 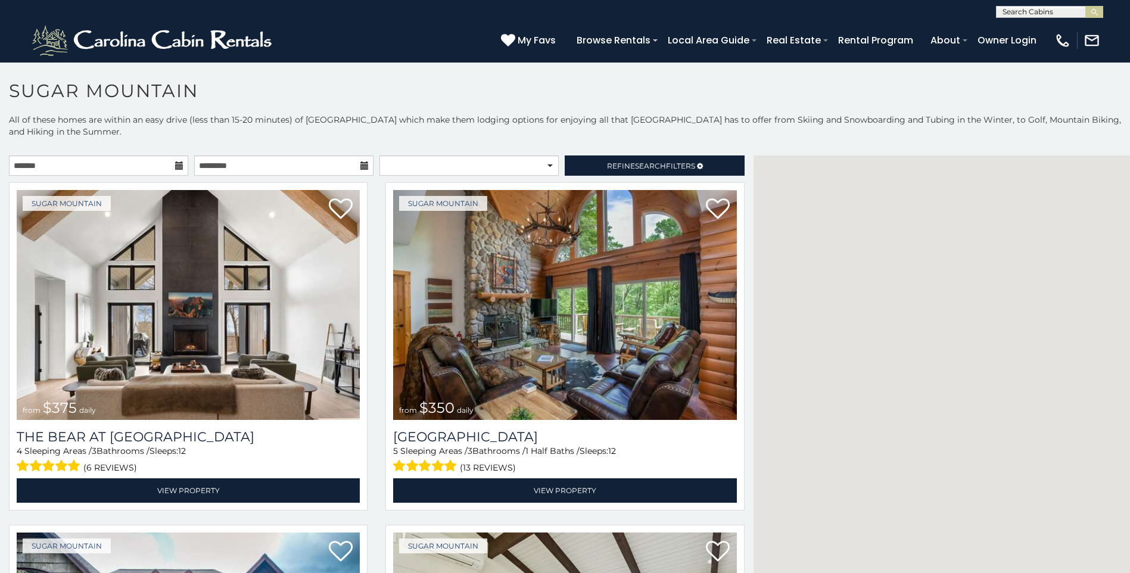 I want to click on a: Real Estate, so click(x=794, y=40).